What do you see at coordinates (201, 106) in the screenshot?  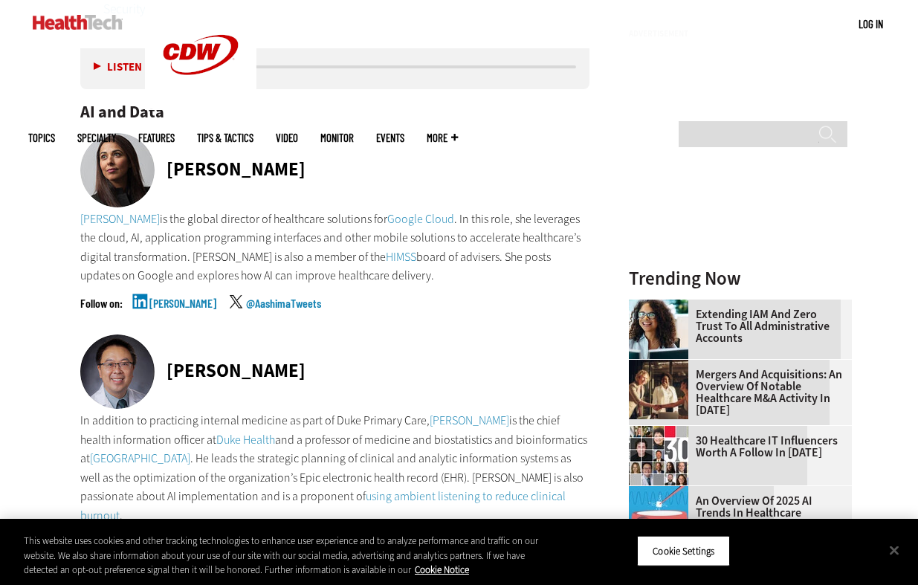 I see `a: CDW` at bounding box center [201, 106].